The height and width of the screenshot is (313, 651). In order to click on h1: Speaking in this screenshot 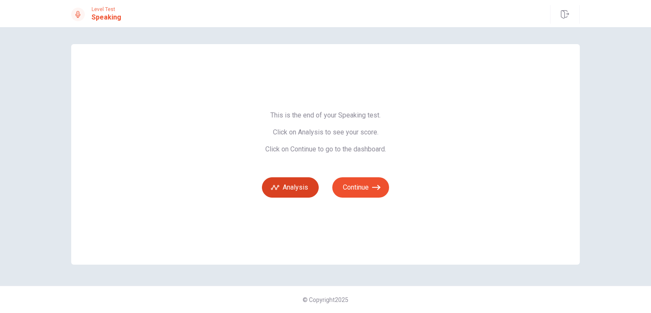, I will do `click(106, 17)`.